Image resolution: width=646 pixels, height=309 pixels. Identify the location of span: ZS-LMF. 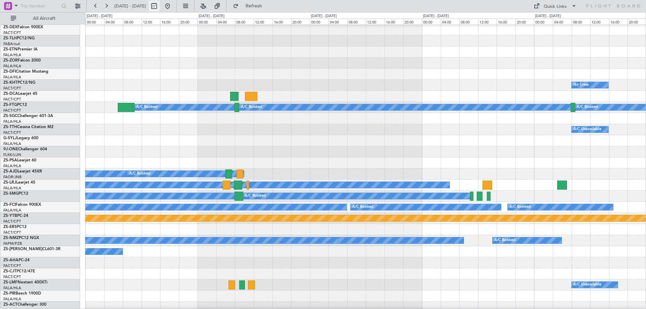
(10, 283).